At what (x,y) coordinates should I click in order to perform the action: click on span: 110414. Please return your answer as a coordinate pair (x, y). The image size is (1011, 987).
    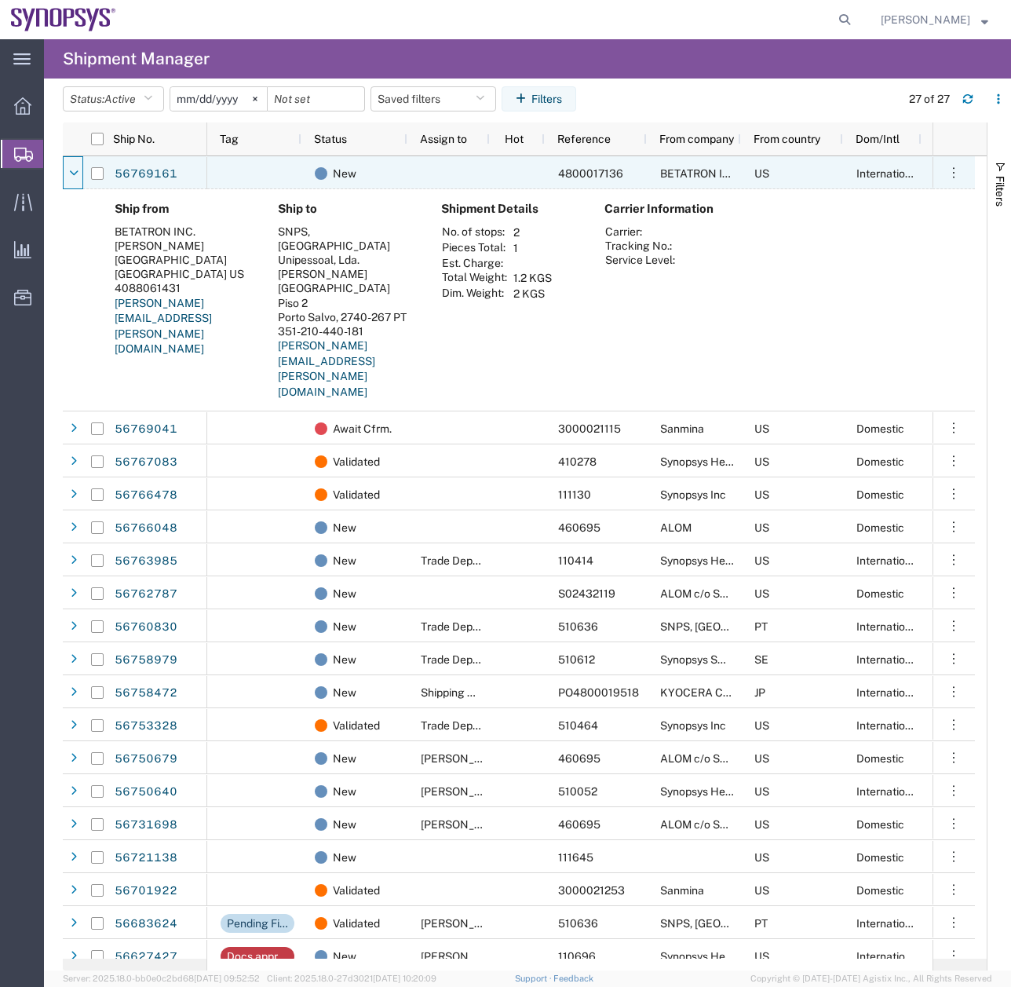
    Looking at the image, I should click on (576, 561).